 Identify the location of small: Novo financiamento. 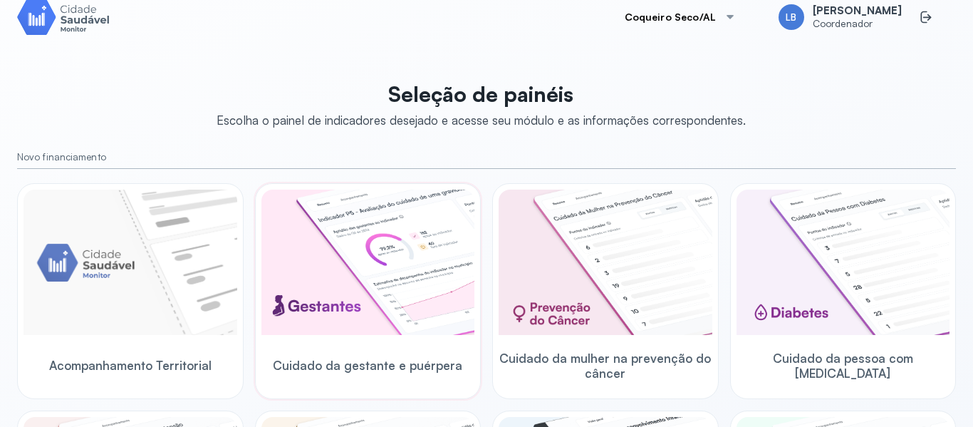
(486, 157).